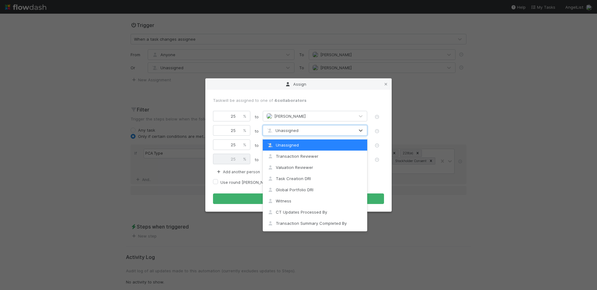 Image resolution: width=597 pixels, height=290 pixels. I want to click on span: Valuation Reviewer, so click(290, 168).